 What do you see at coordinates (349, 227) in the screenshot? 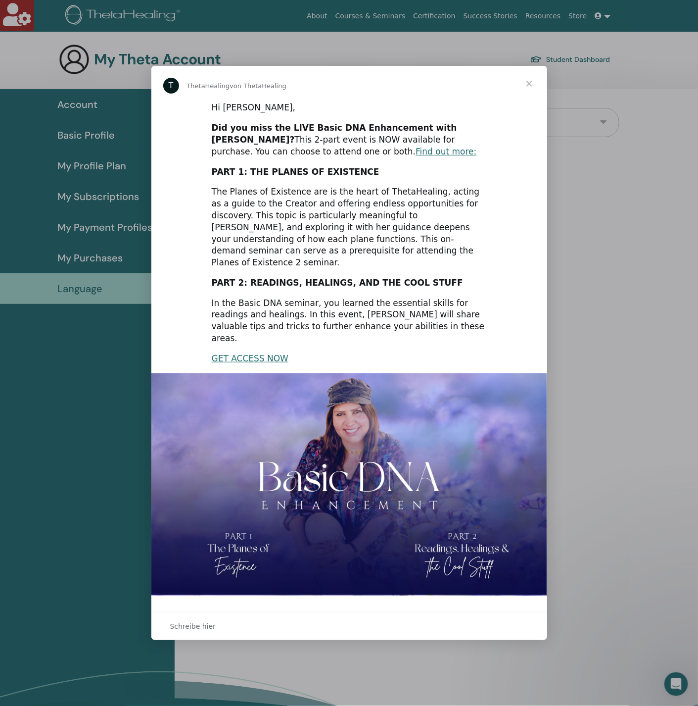
I see `div: The Planes of Existence are is the heart of ThetaHealing, acting as a guide to the Creator and of...` at bounding box center [349, 227].